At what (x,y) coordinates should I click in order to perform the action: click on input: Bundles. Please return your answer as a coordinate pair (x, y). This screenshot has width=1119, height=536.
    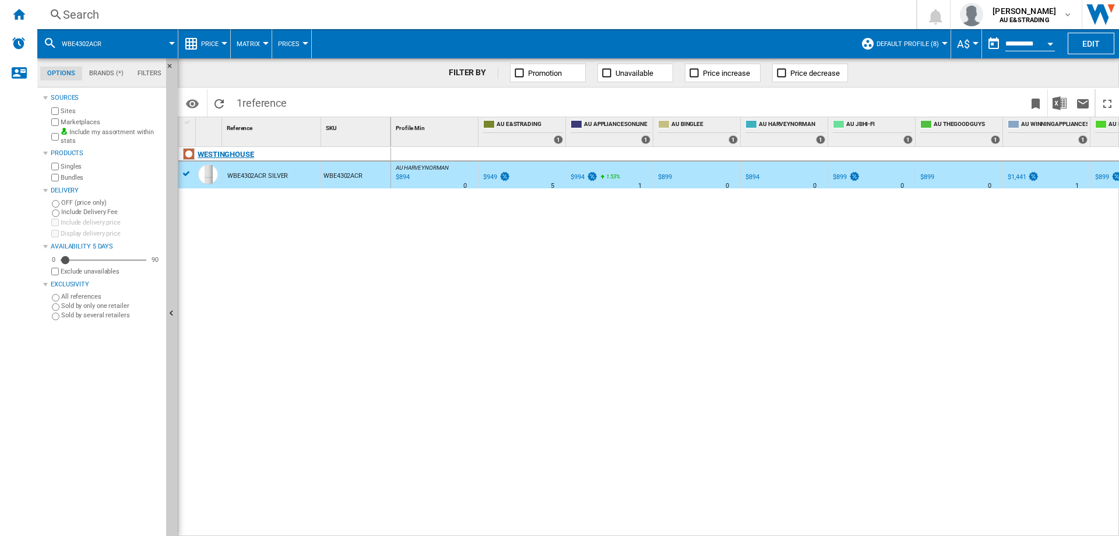
    Looking at the image, I should click on (55, 177).